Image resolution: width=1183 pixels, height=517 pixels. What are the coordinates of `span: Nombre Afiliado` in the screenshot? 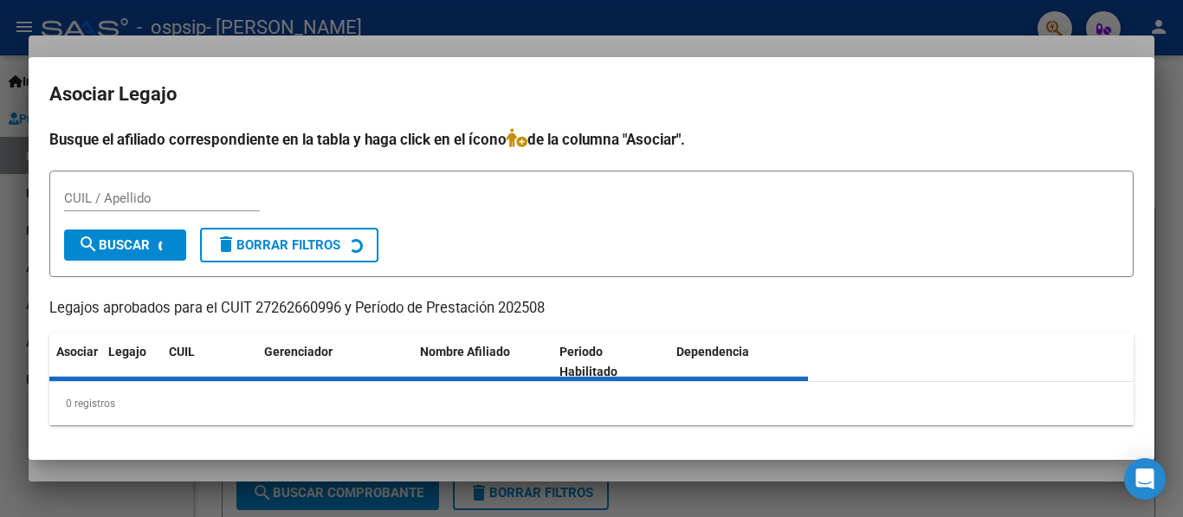 It's located at (465, 352).